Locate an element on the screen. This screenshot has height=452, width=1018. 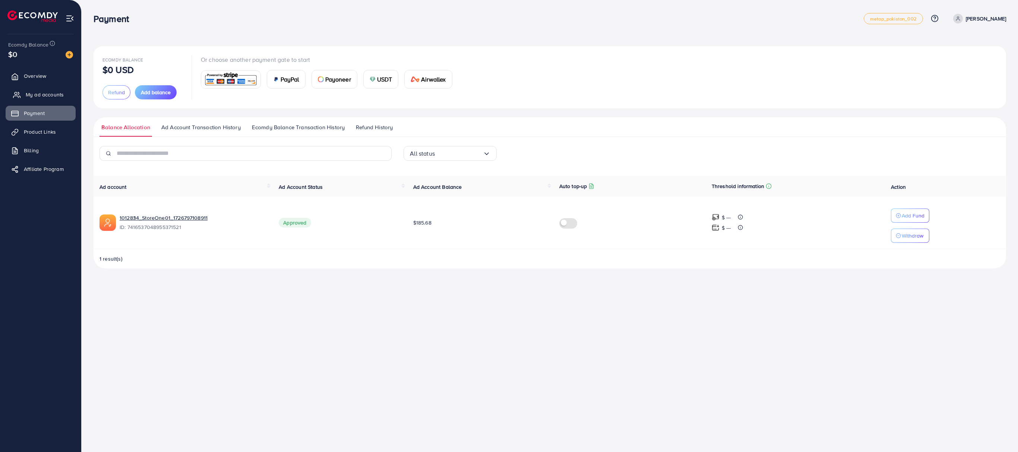
span: ID: 7416537048955371521 is located at coordinates (193, 227).